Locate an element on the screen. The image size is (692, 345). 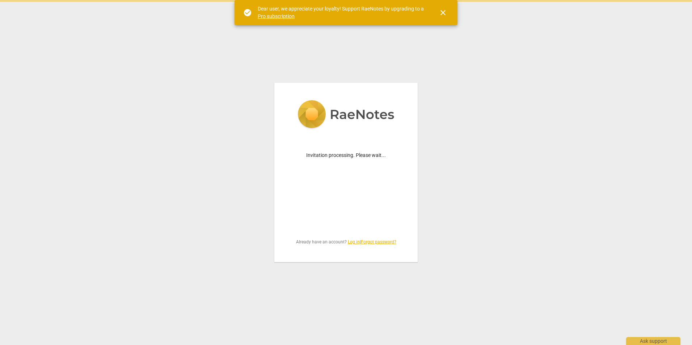
span: Already have an account? | is located at coordinates (346, 242).